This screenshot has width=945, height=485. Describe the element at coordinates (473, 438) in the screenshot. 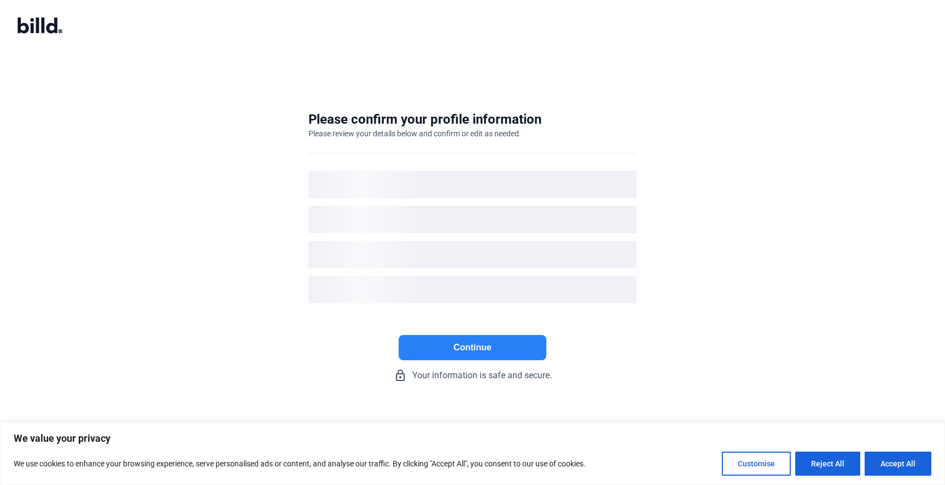

I see `p: We value your privacy` at that location.